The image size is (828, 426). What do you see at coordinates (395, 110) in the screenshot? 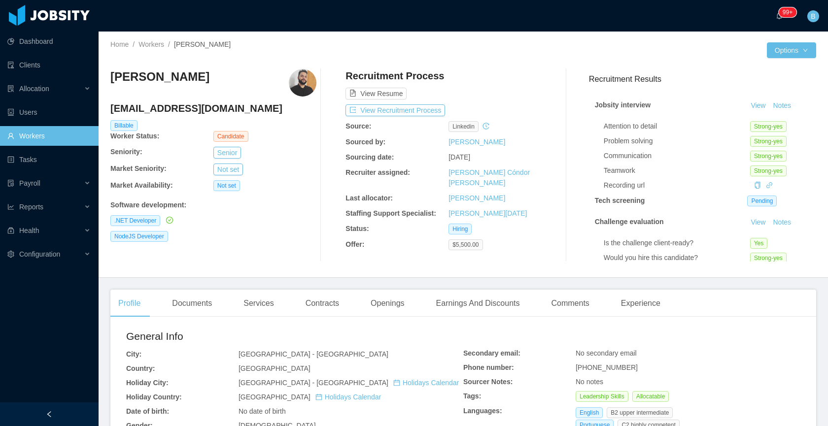
I see `button: icon: exportView Recruitment Process` at bounding box center [395, 110].